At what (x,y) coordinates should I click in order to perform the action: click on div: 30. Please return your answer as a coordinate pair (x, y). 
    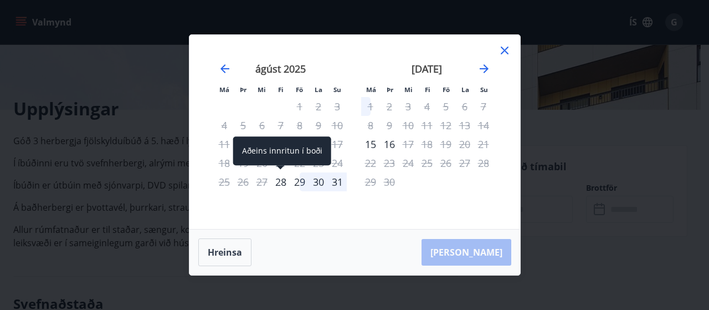
    Looking at the image, I should click on (318, 182).